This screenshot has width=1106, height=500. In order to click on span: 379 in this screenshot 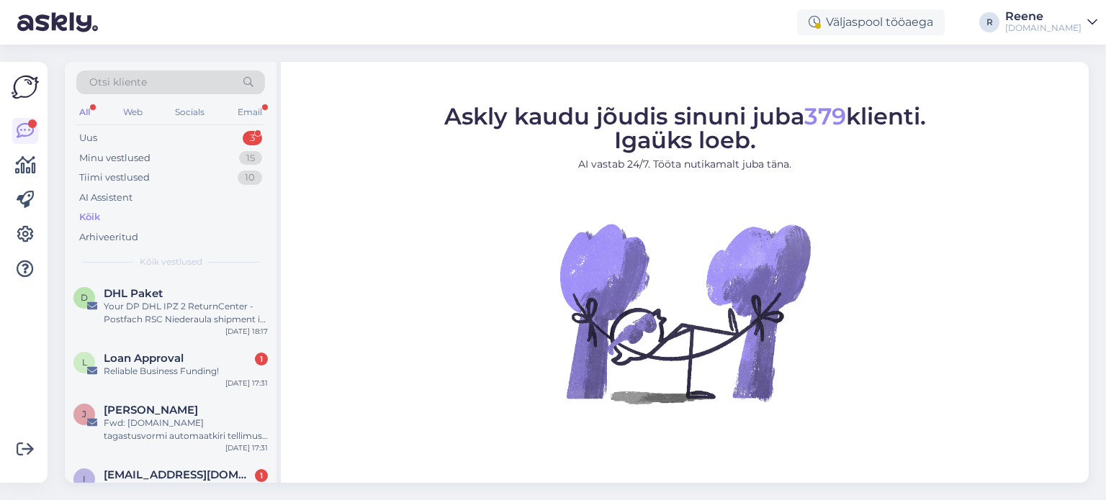, I will do `click(825, 116)`.